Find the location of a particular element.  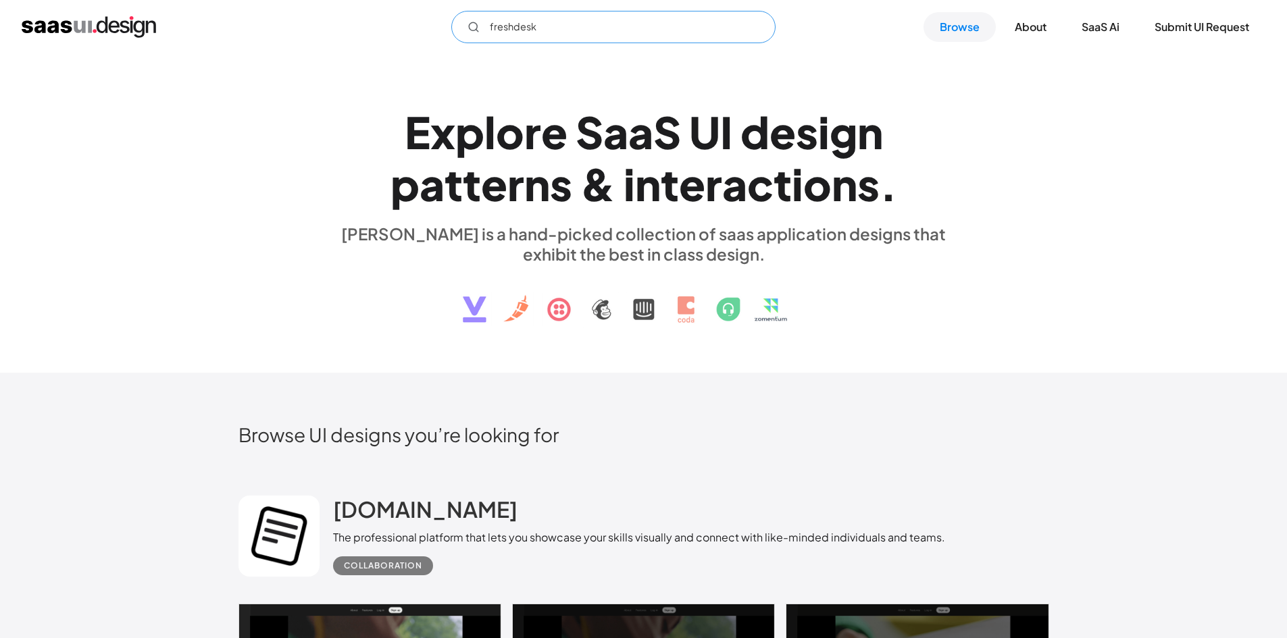

h1: Explore SaaS UI design patterns & interactions. is located at coordinates (644, 158).